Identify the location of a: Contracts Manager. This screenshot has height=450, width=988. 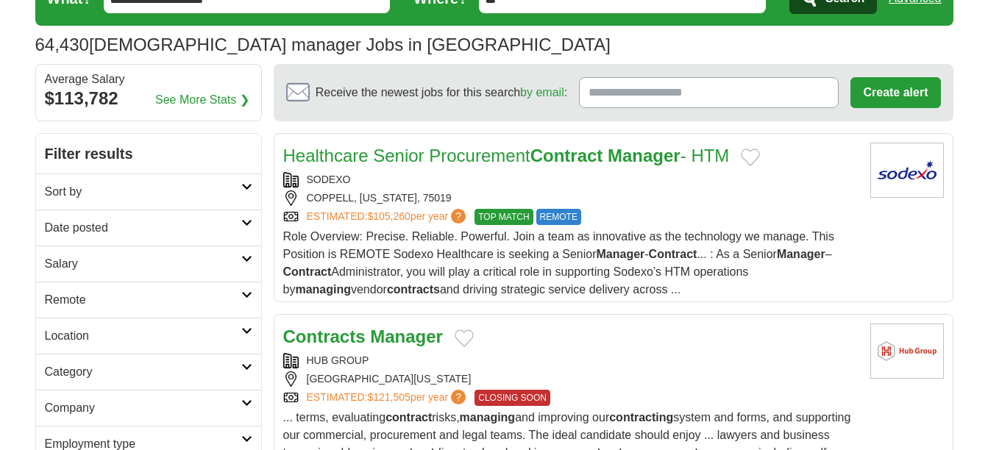
(363, 336).